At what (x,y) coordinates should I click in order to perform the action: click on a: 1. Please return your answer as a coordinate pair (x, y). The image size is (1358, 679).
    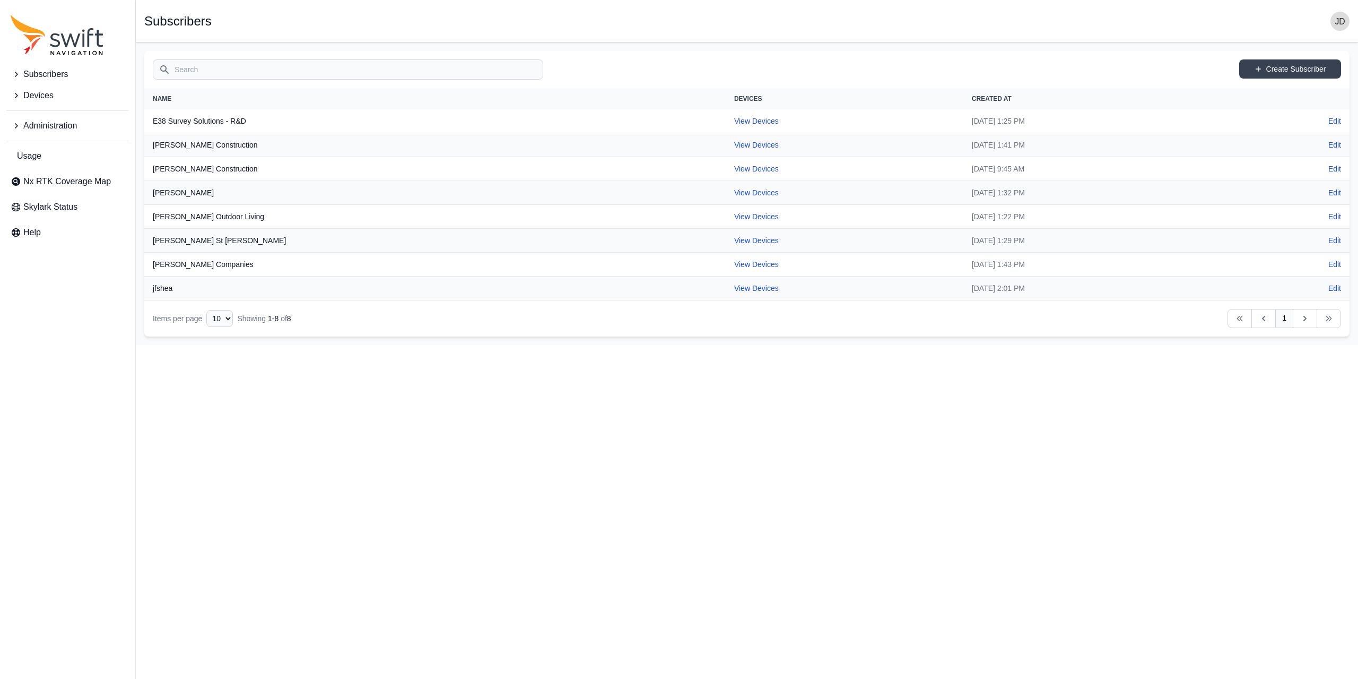
    Looking at the image, I should click on (1285, 318).